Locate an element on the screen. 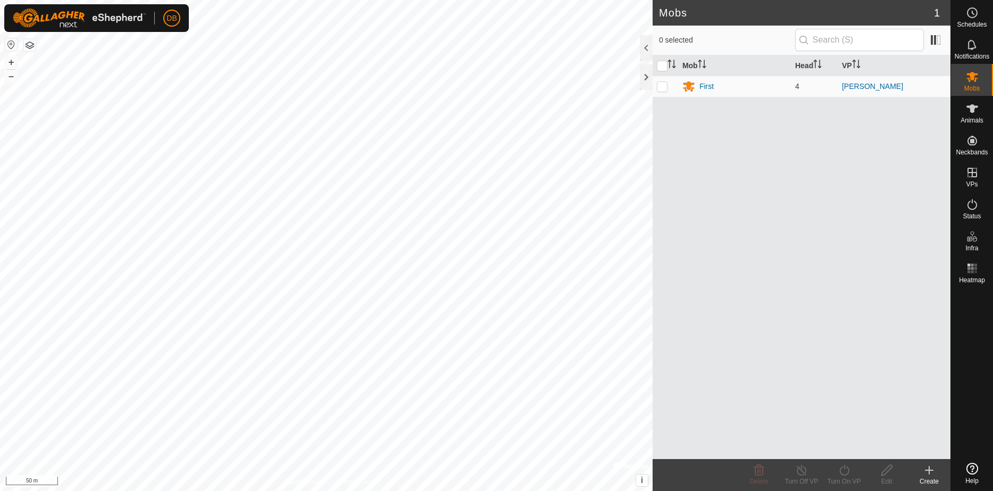  img: Gallagher Logo is located at coordinates (79, 18).